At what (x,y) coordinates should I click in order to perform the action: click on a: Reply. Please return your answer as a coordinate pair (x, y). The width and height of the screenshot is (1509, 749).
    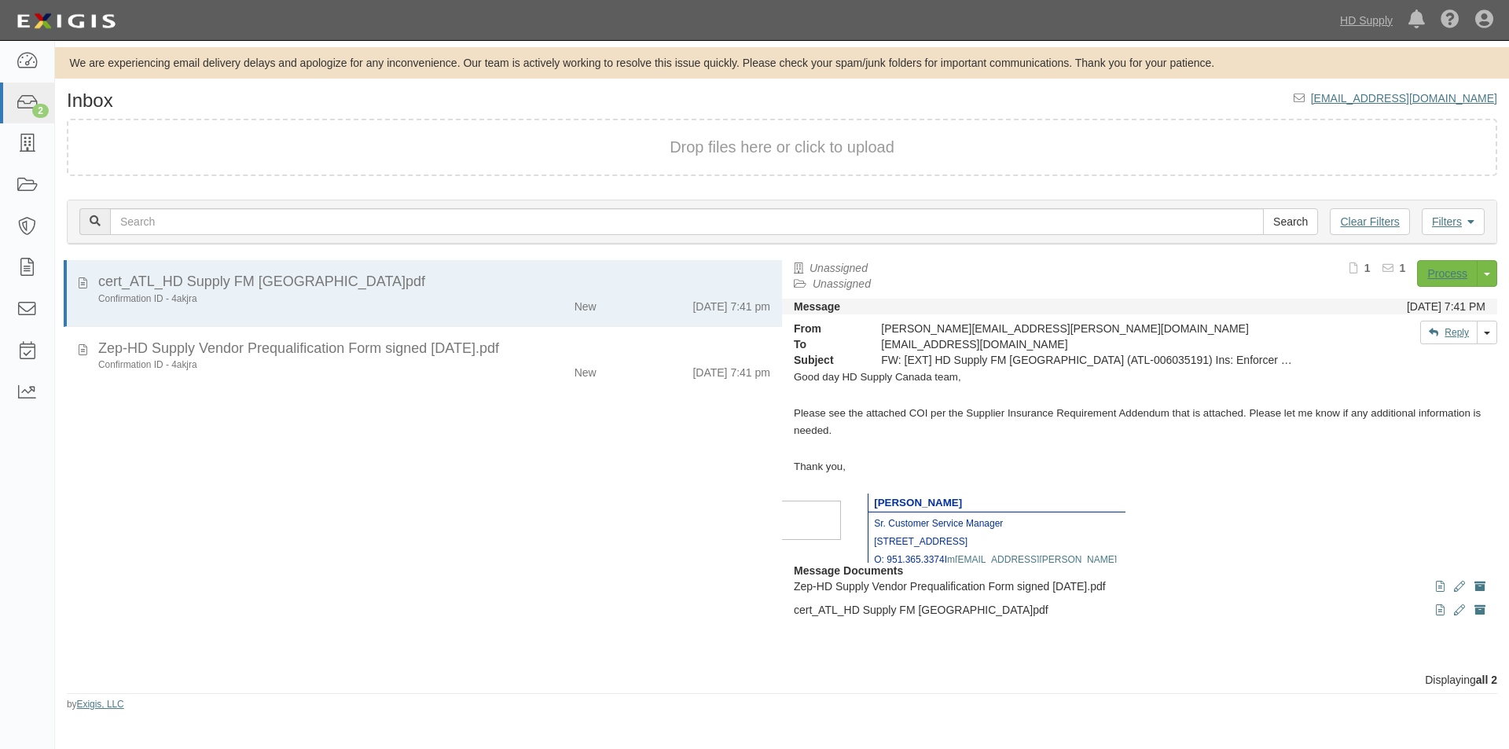
    Looking at the image, I should click on (1449, 333).